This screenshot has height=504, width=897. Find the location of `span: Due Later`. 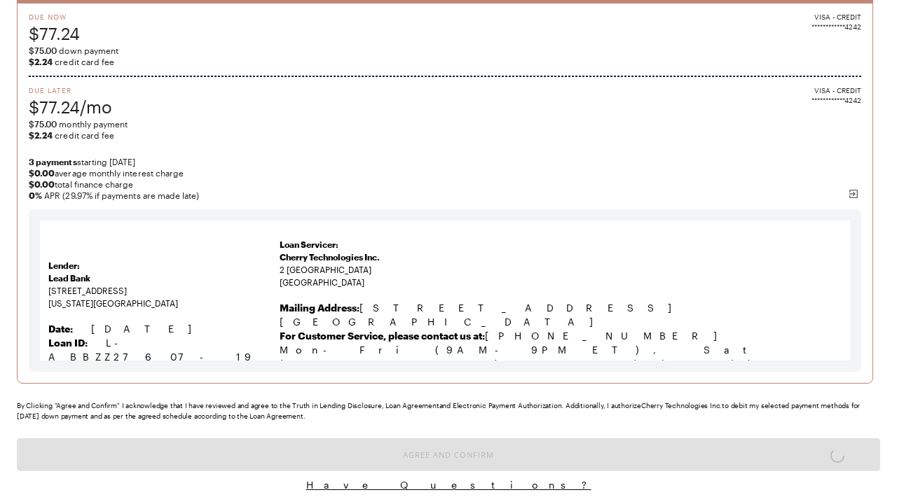

span: Due Later is located at coordinates (70, 90).